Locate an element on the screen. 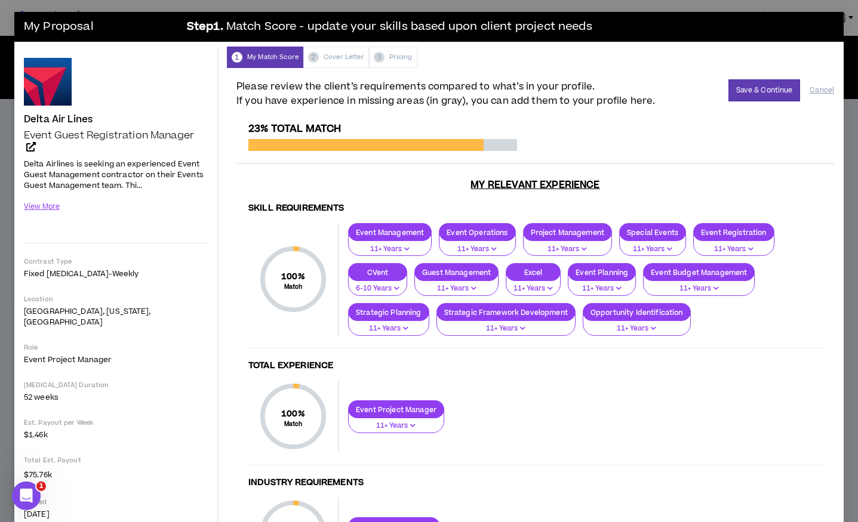 The height and width of the screenshot is (522, 858). p: Excel is located at coordinates (533, 272).